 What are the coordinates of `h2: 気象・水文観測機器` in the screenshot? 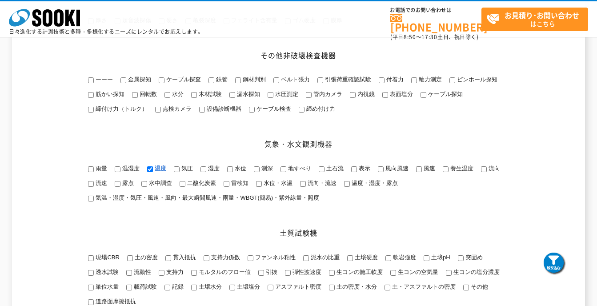 It's located at (298, 144).